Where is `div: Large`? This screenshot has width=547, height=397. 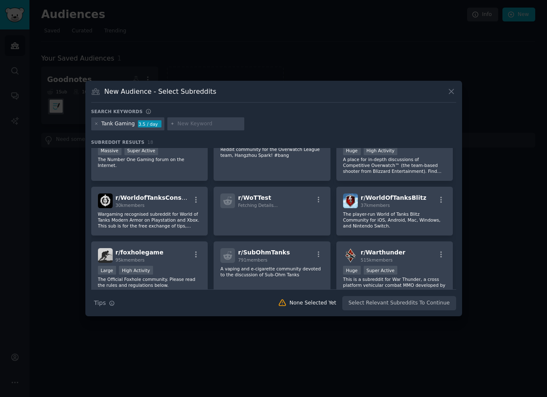
div: Large is located at coordinates (107, 270).